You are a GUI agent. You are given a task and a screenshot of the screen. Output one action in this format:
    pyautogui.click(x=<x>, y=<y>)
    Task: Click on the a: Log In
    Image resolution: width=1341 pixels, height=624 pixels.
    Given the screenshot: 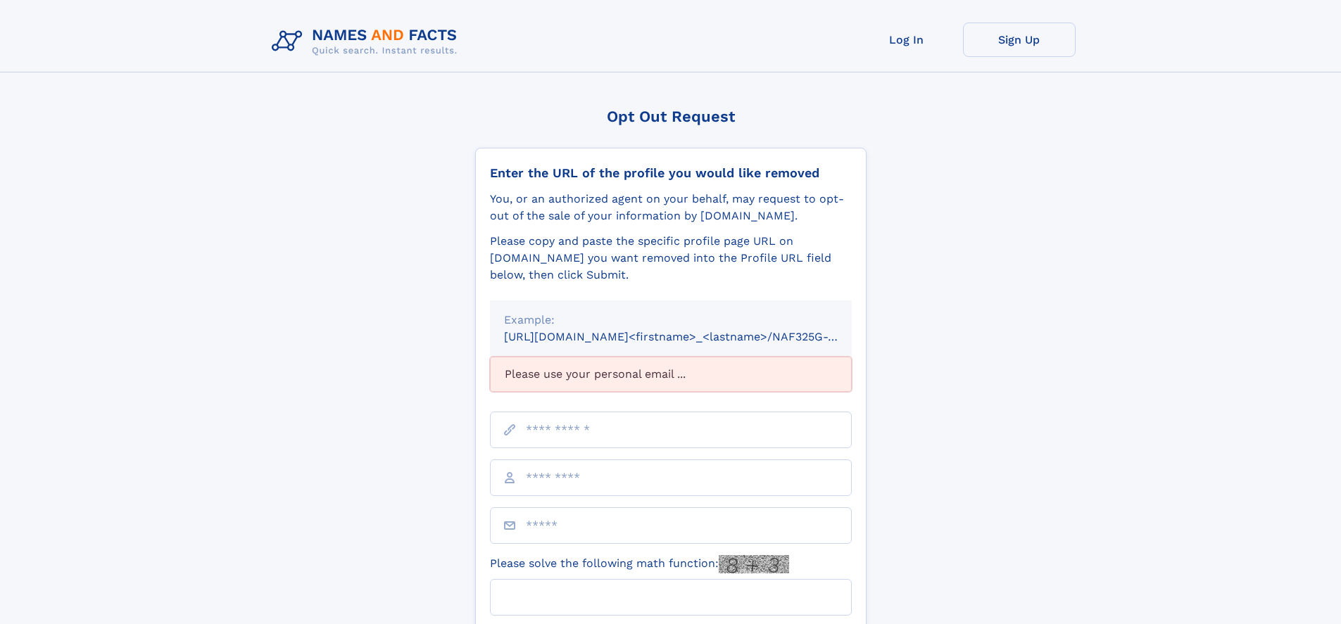 What is the action you would take?
    pyautogui.click(x=907, y=39)
    